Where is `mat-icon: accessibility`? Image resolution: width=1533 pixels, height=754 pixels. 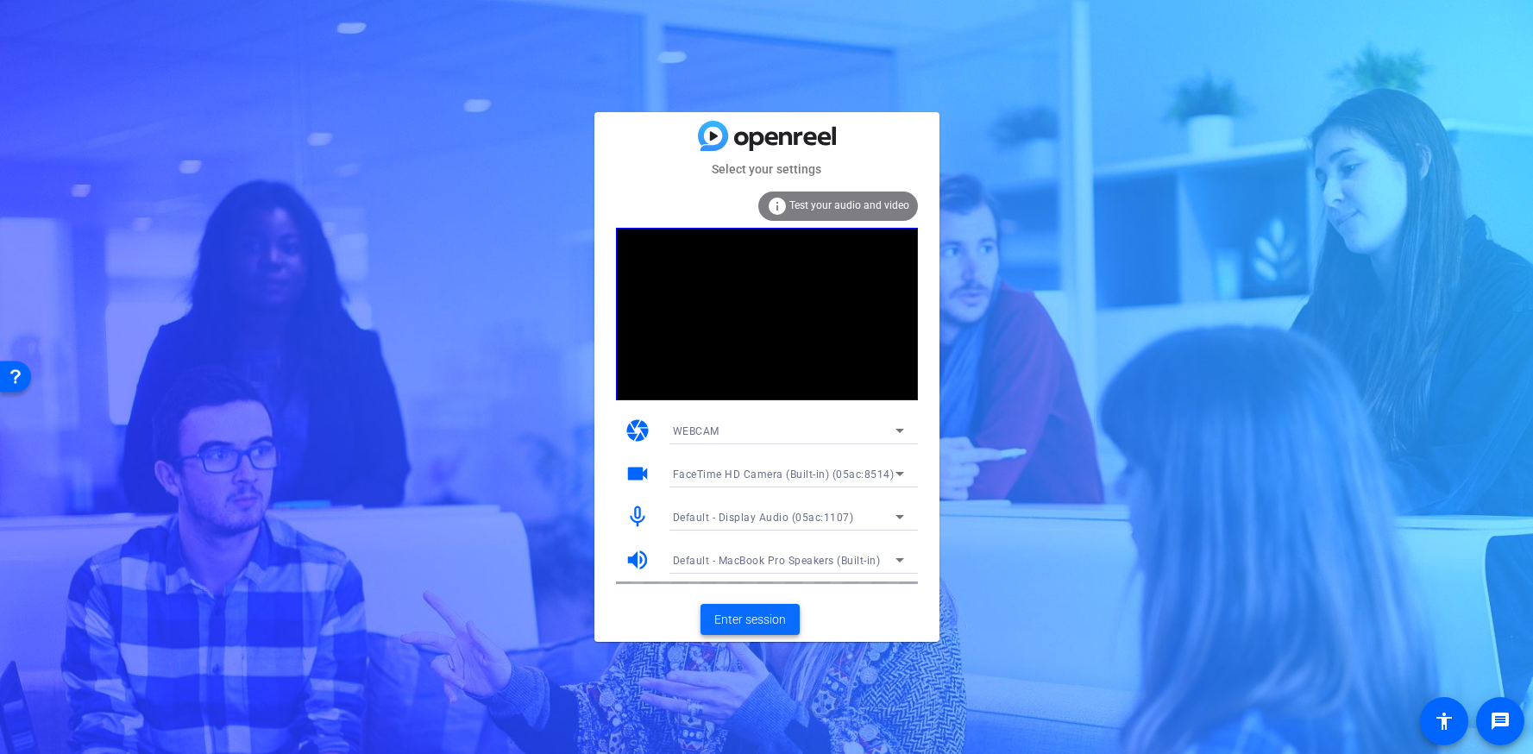 mat-icon: accessibility is located at coordinates (1444, 721).